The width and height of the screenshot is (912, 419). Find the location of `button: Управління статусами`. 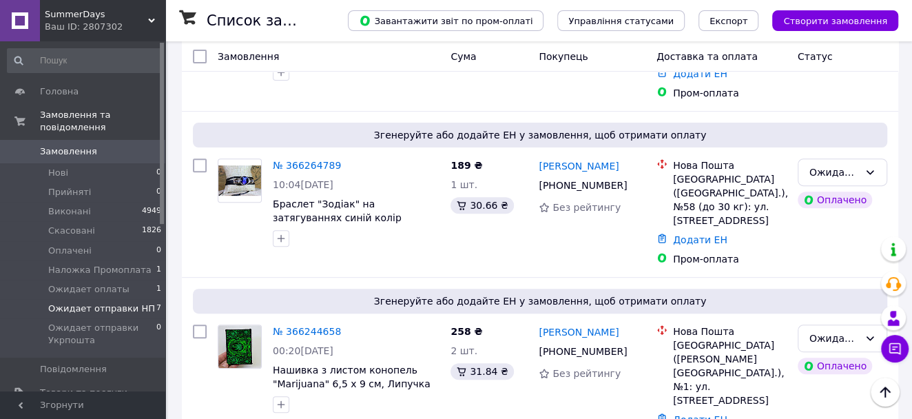

button: Управління статусами is located at coordinates (620, 21).